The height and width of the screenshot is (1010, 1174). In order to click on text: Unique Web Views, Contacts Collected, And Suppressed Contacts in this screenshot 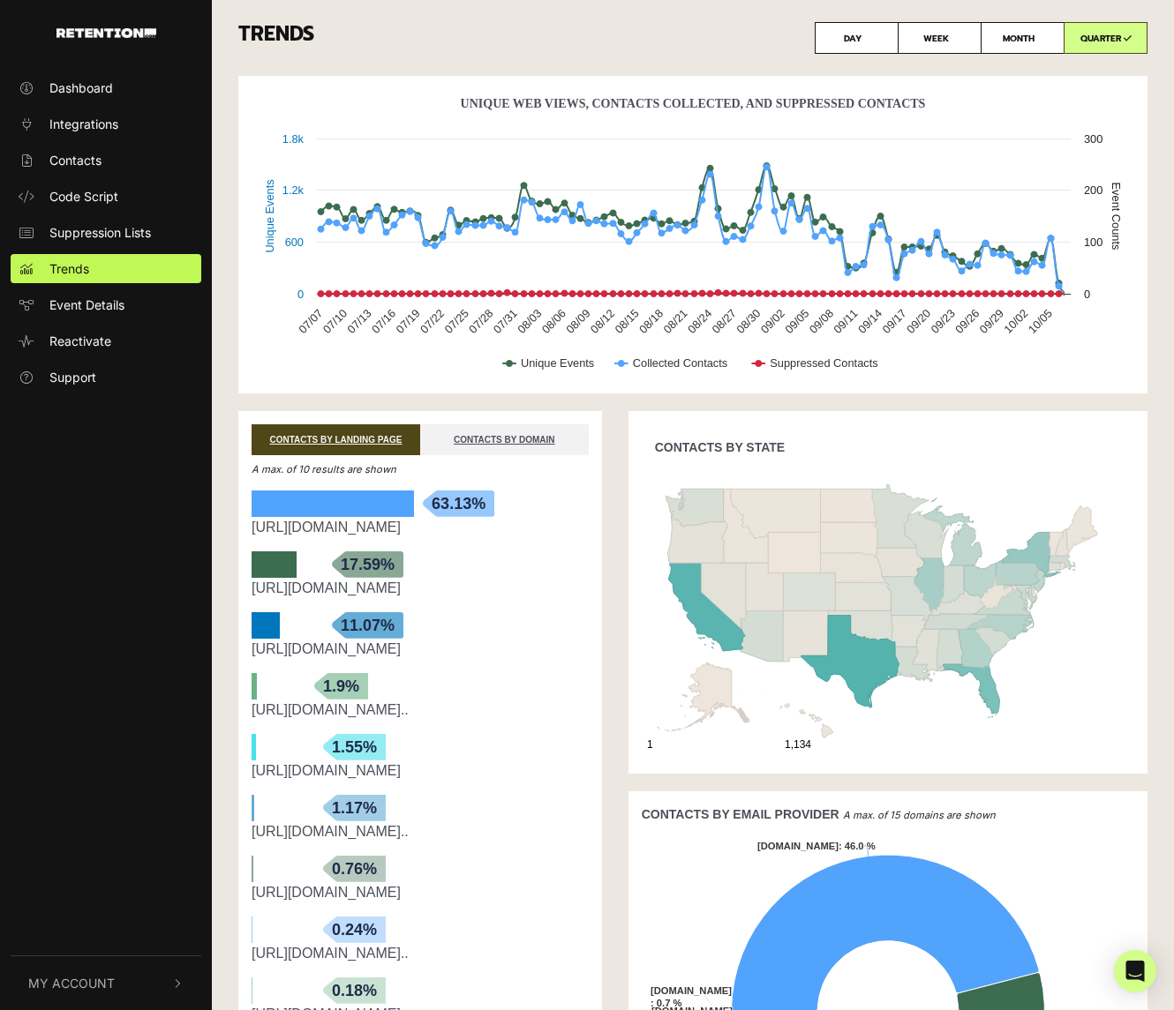, I will do `click(693, 103)`.